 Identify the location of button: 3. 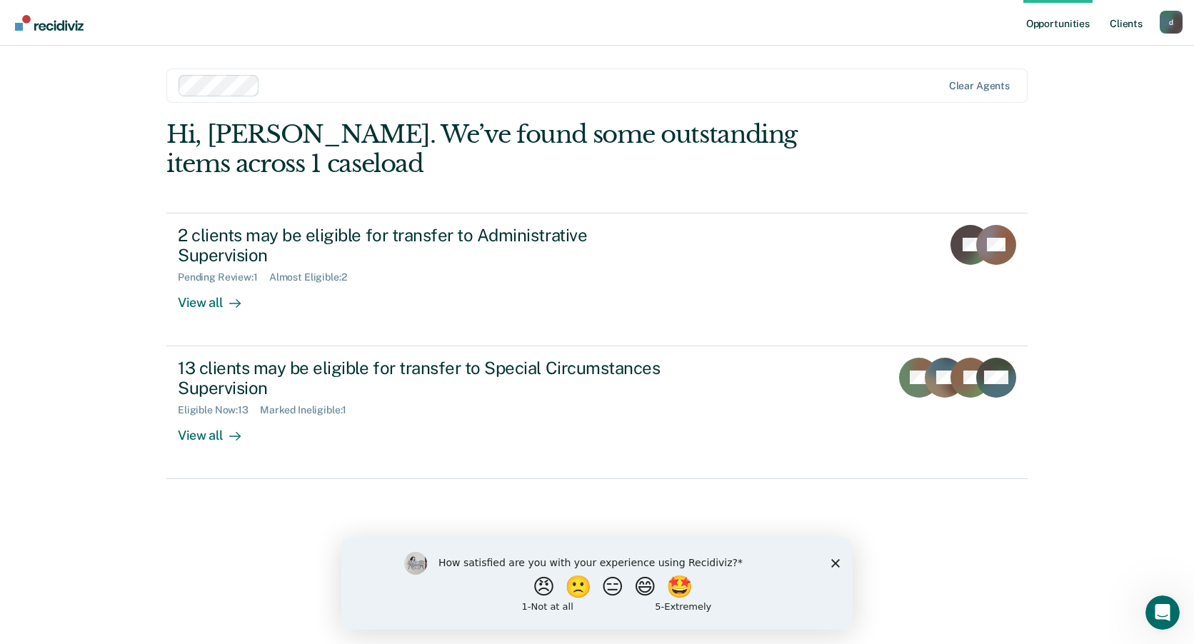
(272, 49).